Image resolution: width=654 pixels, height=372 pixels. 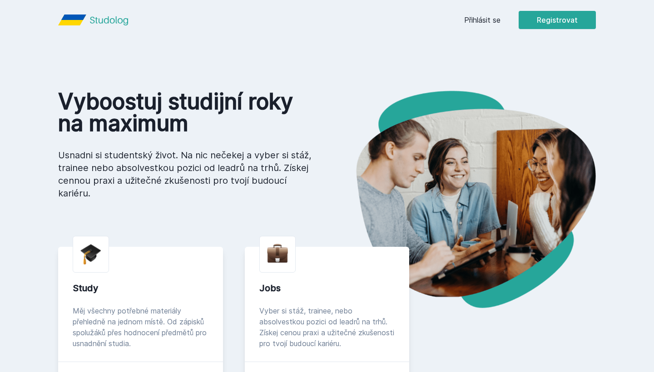 I want to click on img: graduation-cap.png, so click(x=91, y=254).